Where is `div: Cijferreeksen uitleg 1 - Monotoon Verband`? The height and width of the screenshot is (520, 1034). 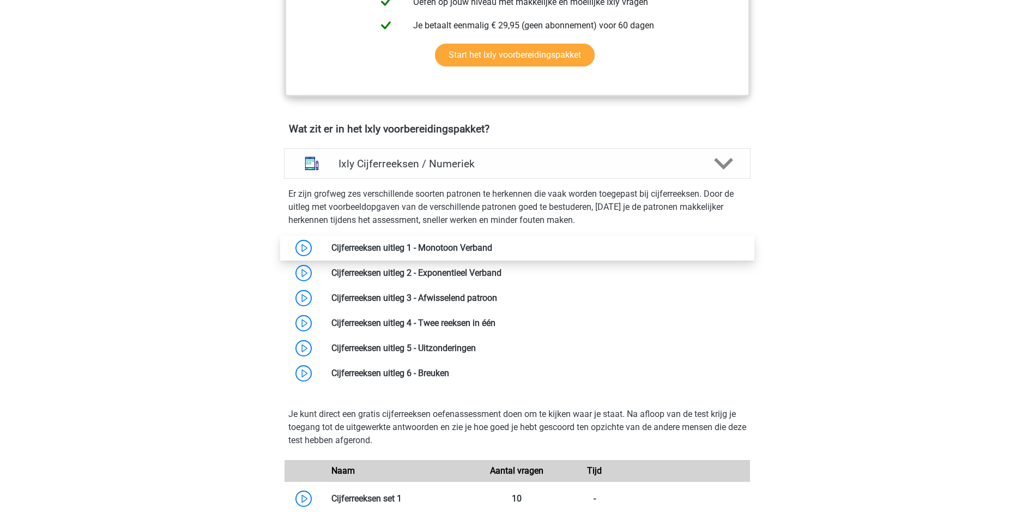
div: Cijferreeksen uitleg 1 - Monotoon Verband is located at coordinates (536, 248).